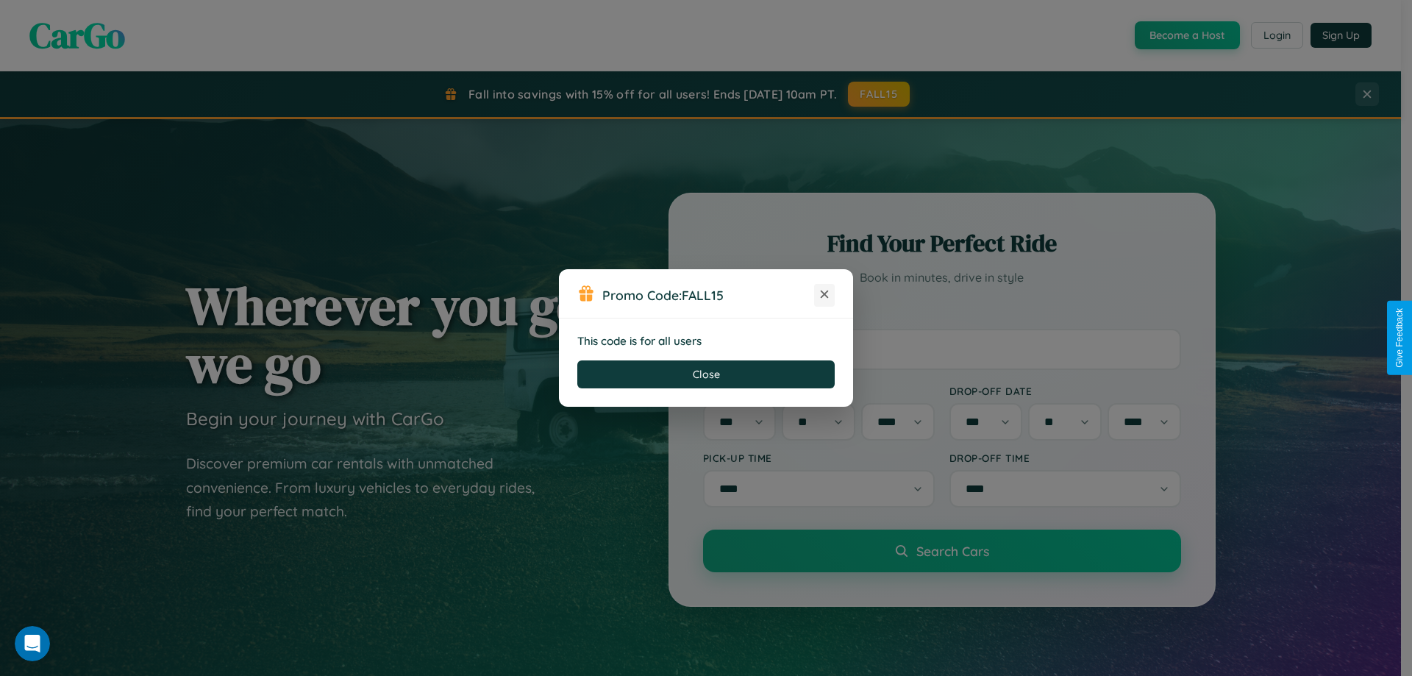 This screenshot has width=1412, height=676. Describe the element at coordinates (639, 340) in the screenshot. I see `strong: This code is for all users` at that location.